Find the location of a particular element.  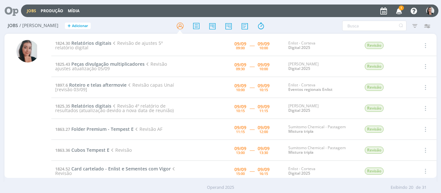

a: 1863.27Folder Premium - Tempest E is located at coordinates (94, 129).